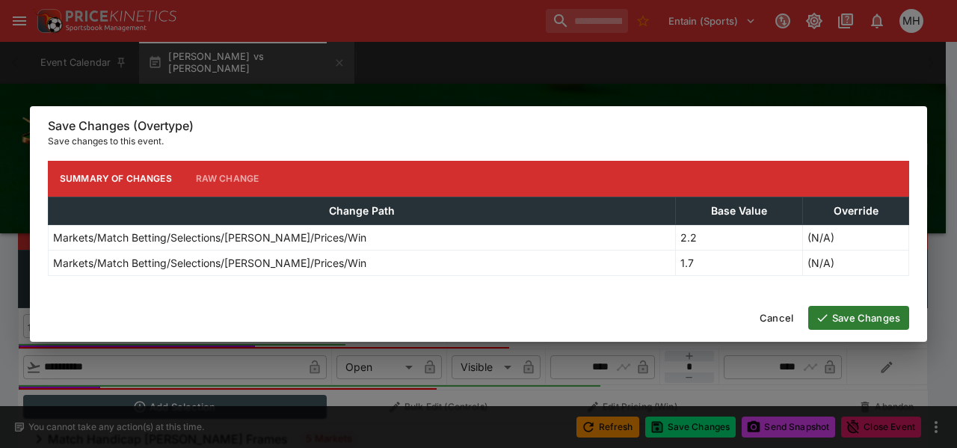 The image size is (957, 448). Describe the element at coordinates (856, 210) in the screenshot. I see `th: Override` at that location.